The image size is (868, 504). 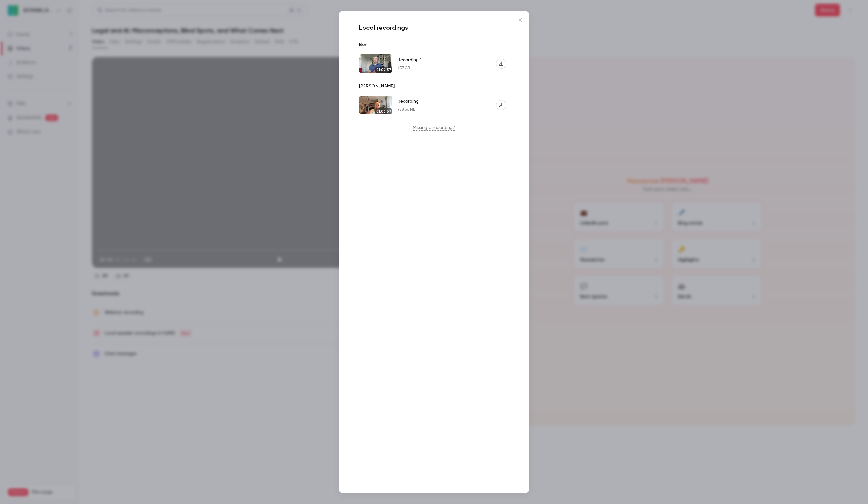 What do you see at coordinates (434, 128) in the screenshot?
I see `p: Missing a recording?` at bounding box center [434, 128].